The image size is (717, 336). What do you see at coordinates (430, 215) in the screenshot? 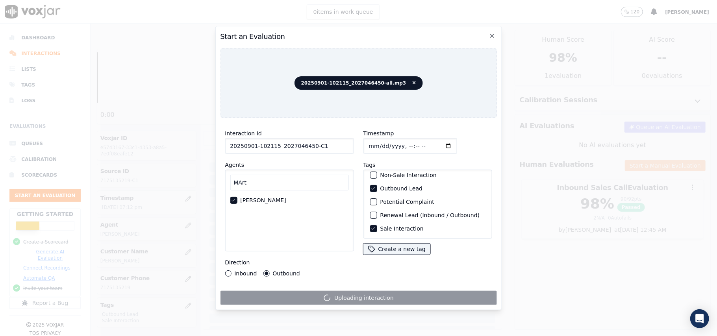
I see `label: Renewal Lead (Inbound / Outbound)` at bounding box center [430, 215].